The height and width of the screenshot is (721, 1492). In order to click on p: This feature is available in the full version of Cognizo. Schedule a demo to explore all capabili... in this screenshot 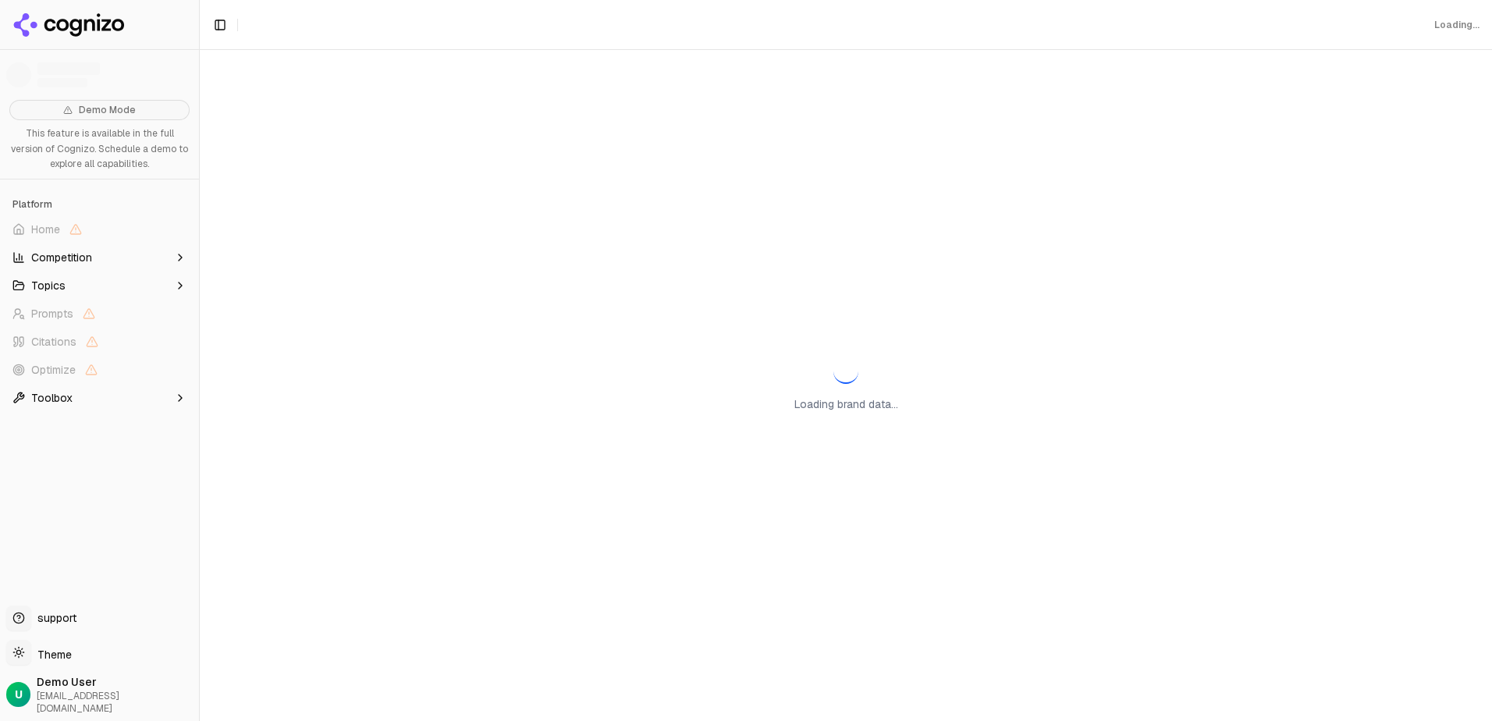, I will do `click(99, 149)`.